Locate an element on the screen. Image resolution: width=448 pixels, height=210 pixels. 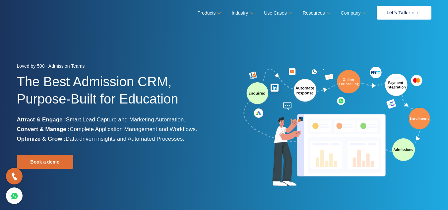
a: Book a demo is located at coordinates (45, 162).